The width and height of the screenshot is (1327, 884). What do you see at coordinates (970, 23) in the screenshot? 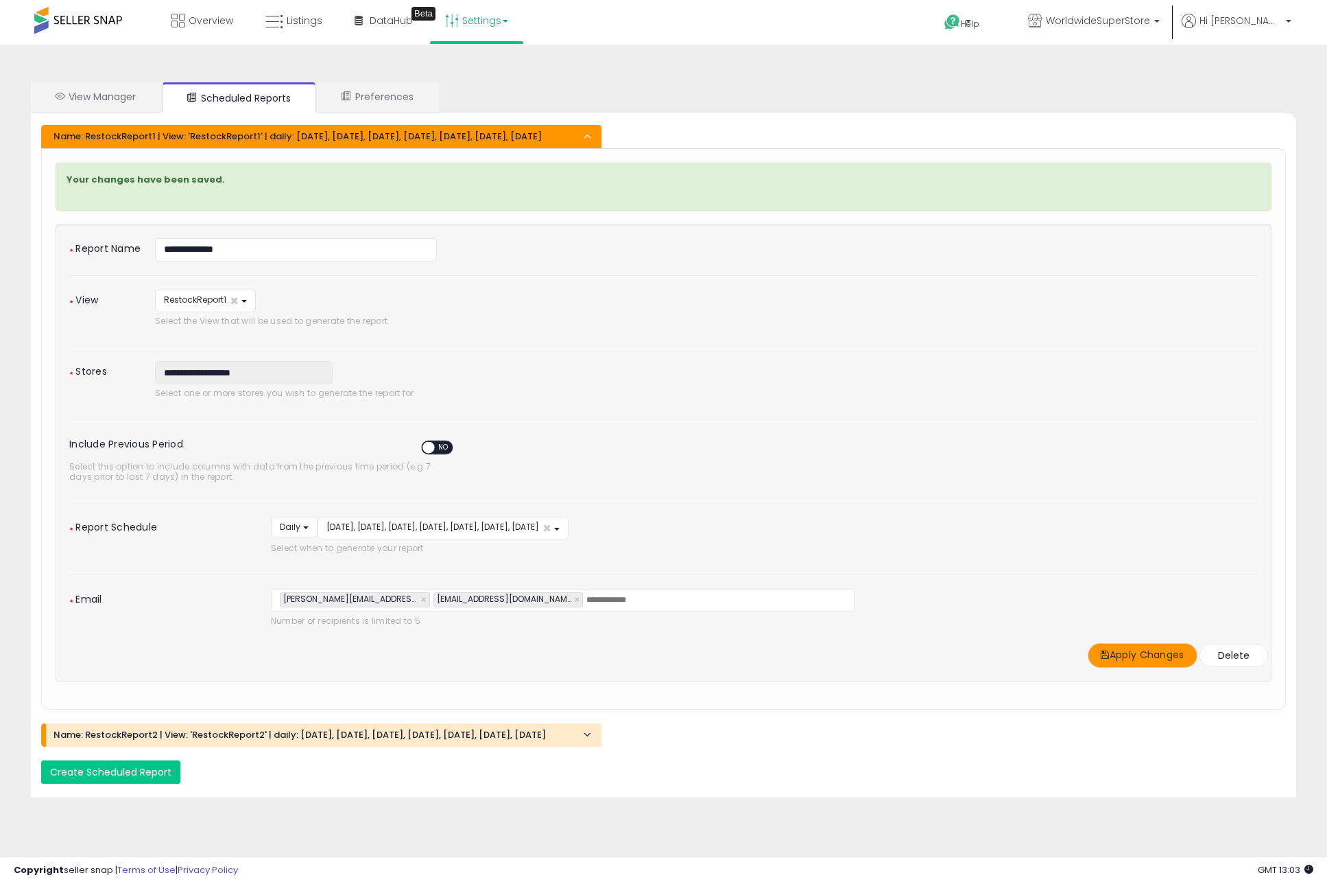
I see `span: Help` at bounding box center [970, 23].